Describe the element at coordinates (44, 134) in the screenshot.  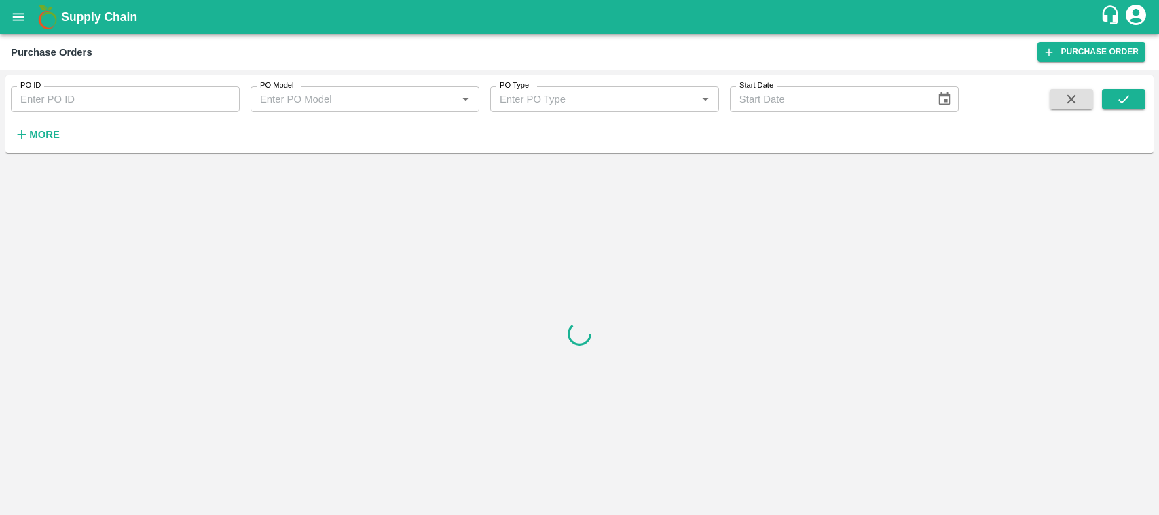
I see `strong: More` at that location.